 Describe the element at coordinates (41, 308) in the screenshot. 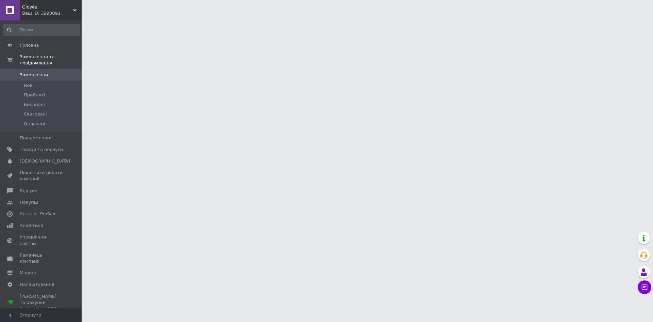

I see `div: Prom мікс 1 000` at that location.